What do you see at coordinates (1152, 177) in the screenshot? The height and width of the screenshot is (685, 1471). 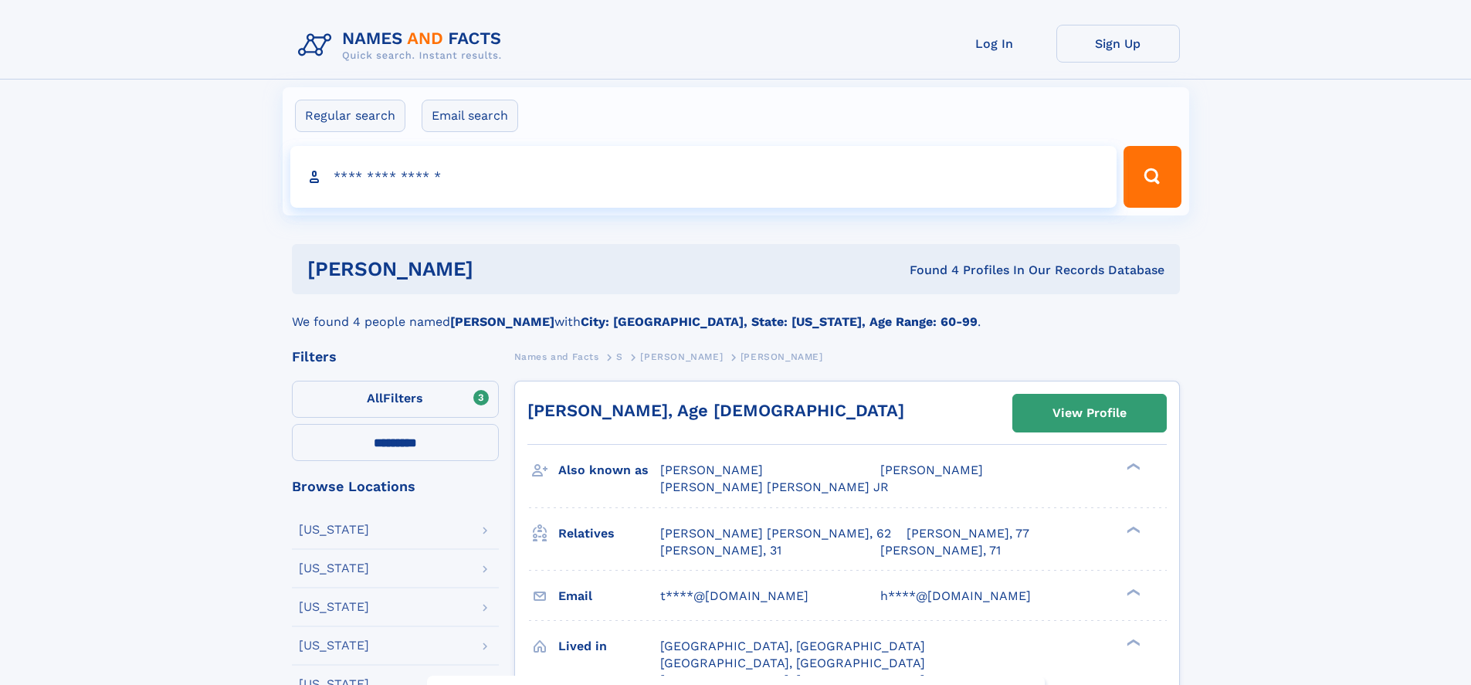 I see `button: Search Button` at bounding box center [1152, 177].